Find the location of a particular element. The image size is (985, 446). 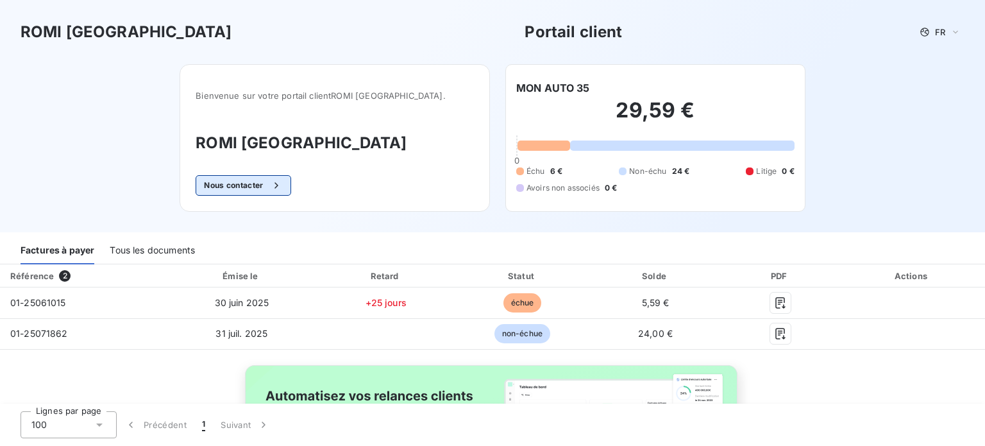

span: 24,00 € is located at coordinates (655, 333).